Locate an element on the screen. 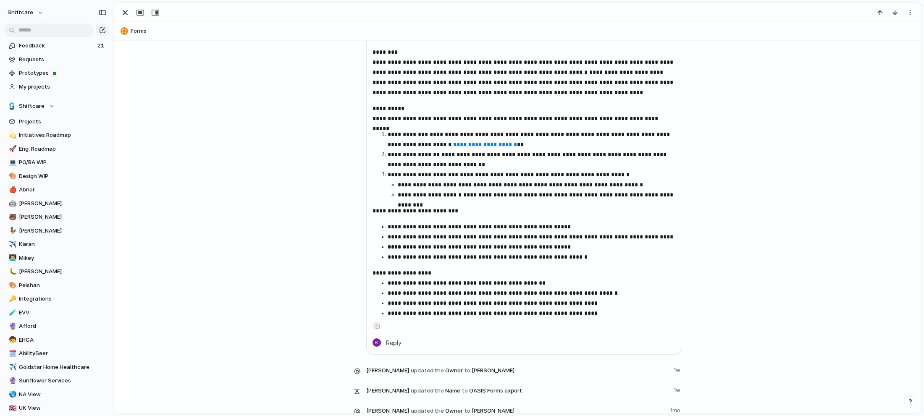 Image resolution: width=924 pixels, height=416 pixels. div: ✈️Goldstar Home Healthcare is located at coordinates (57, 368).